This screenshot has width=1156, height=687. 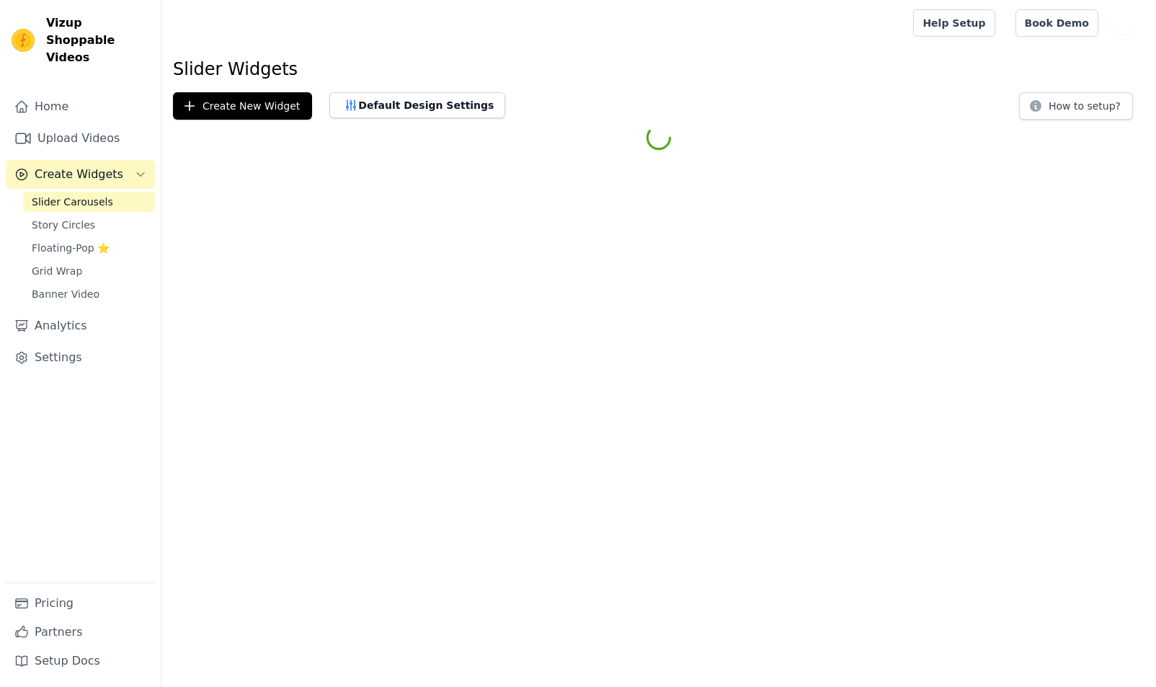 I want to click on a: Grid Wrap, so click(x=89, y=271).